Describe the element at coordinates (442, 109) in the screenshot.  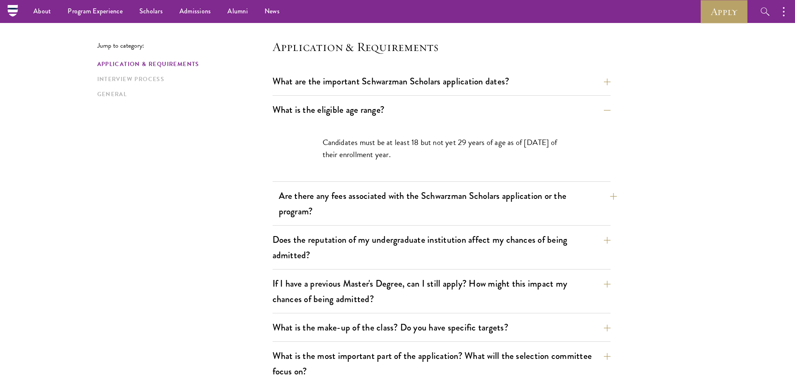
I see `button: What is the eligible age range?` at that location.